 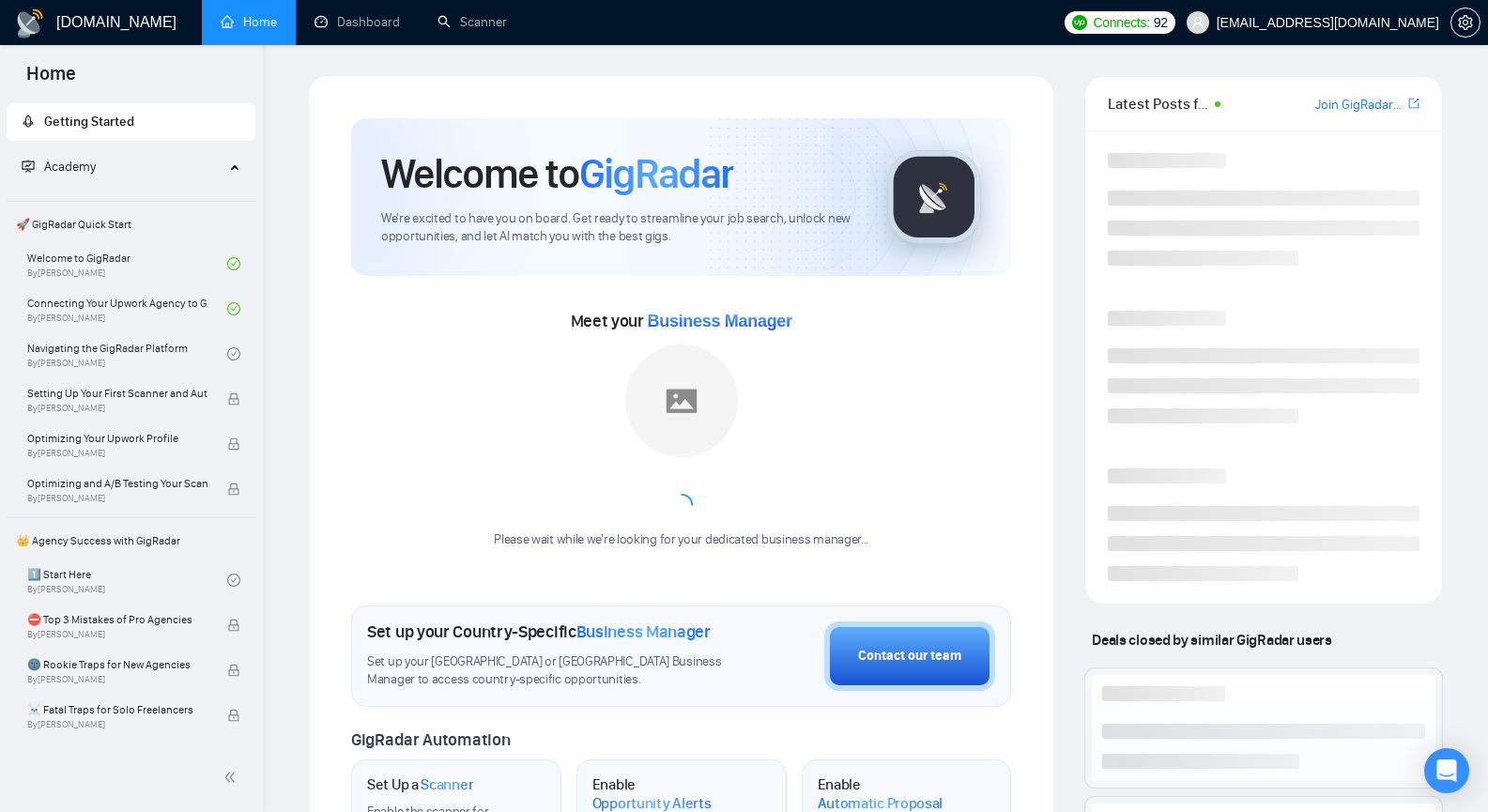 What do you see at coordinates (1158, 104) in the screenshot?
I see `span: Latest Posts from the GigRadar Community` at bounding box center [1158, 104].